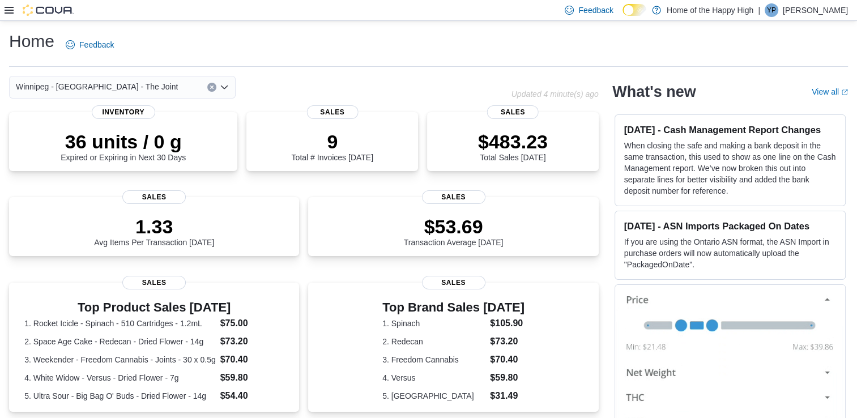 The height and width of the screenshot is (418, 857). What do you see at coordinates (507, 396) in the screenshot?
I see `dd: $31.49` at bounding box center [507, 396].